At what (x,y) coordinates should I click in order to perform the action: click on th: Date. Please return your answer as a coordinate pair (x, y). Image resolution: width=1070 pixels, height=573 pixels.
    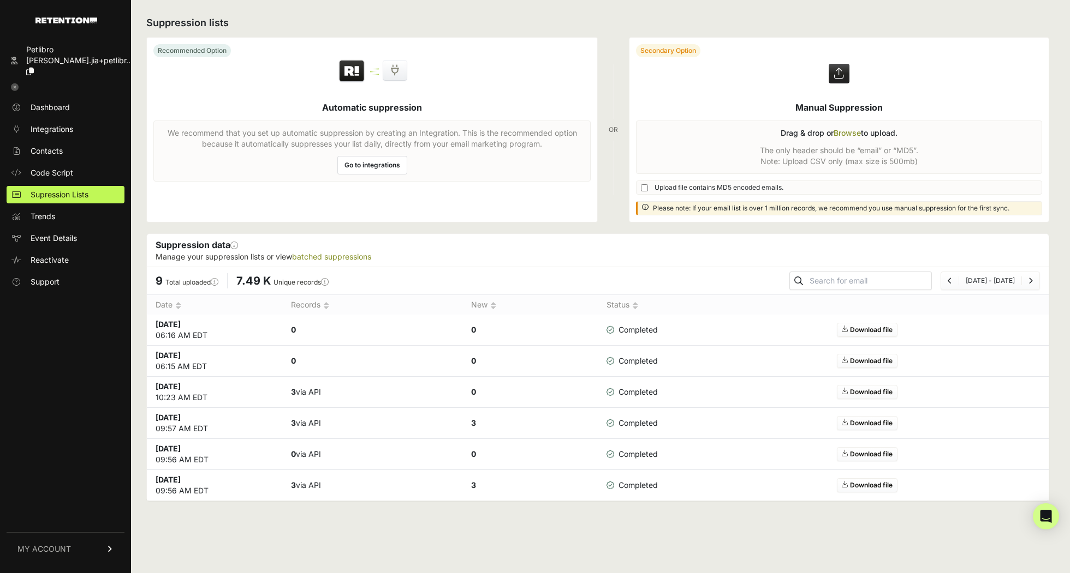
    Looking at the image, I should click on (214, 305).